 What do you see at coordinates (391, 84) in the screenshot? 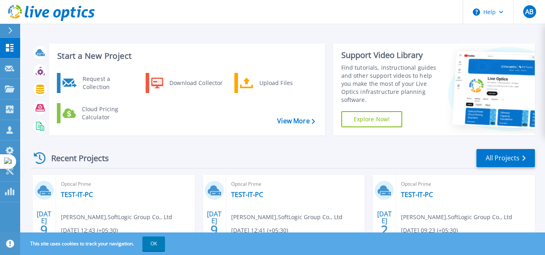
I see `div: Find tutorials, instructional guides and other support videos to help you make the most of your L...` at bounding box center [391, 84].